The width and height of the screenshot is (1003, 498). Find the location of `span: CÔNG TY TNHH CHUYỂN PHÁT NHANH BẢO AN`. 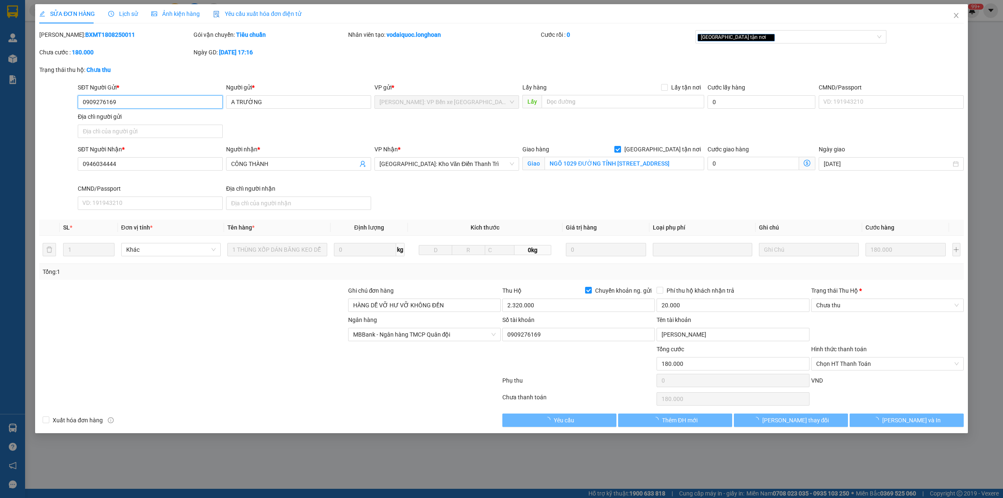

span: CÔNG TY TNHH CHUYỂN PHÁT NHANH BẢO AN is located at coordinates (116, 36).